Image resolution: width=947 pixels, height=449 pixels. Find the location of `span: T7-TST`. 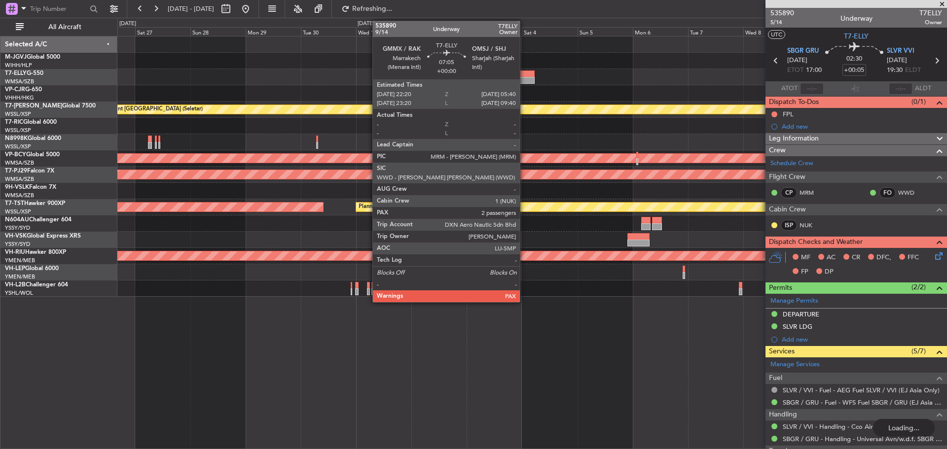

span: T7-TST is located at coordinates (14, 204).